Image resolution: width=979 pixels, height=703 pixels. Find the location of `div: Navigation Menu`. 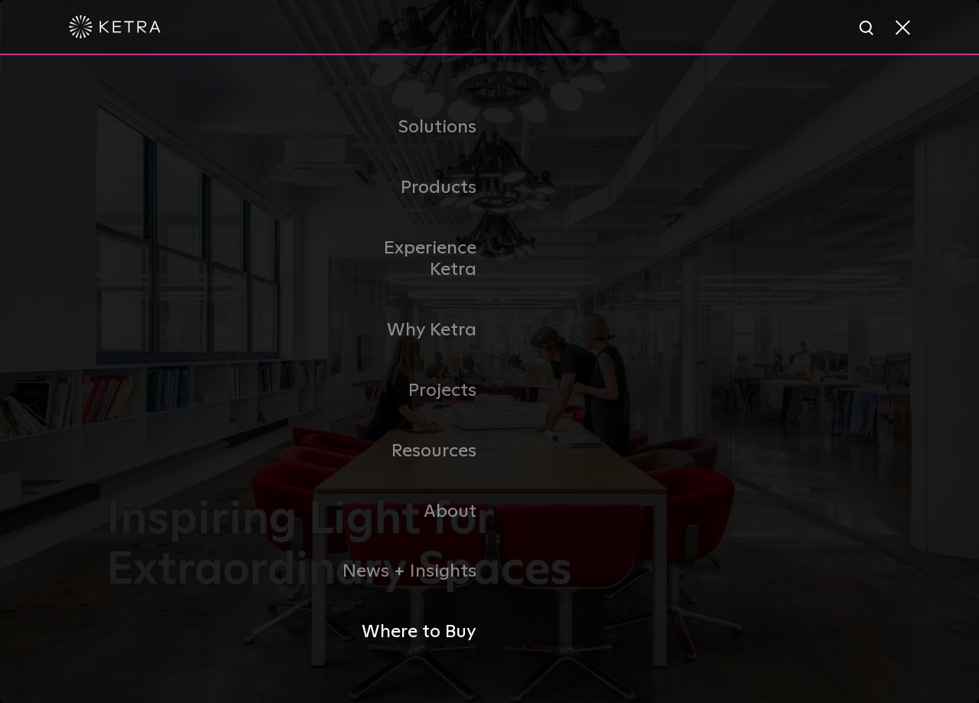

div: Navigation Menu is located at coordinates (490, 380).